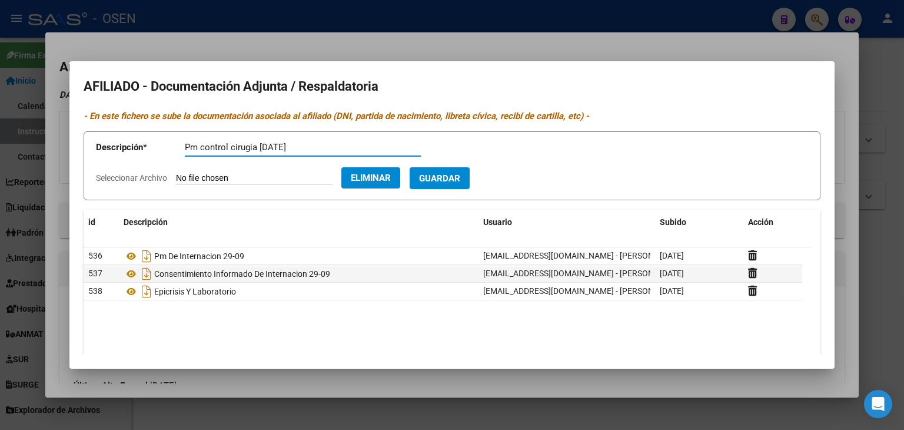  Describe the element at coordinates (195, 291) in the screenshot. I see `span: Epicrisis Y Laboratorio` at that location.